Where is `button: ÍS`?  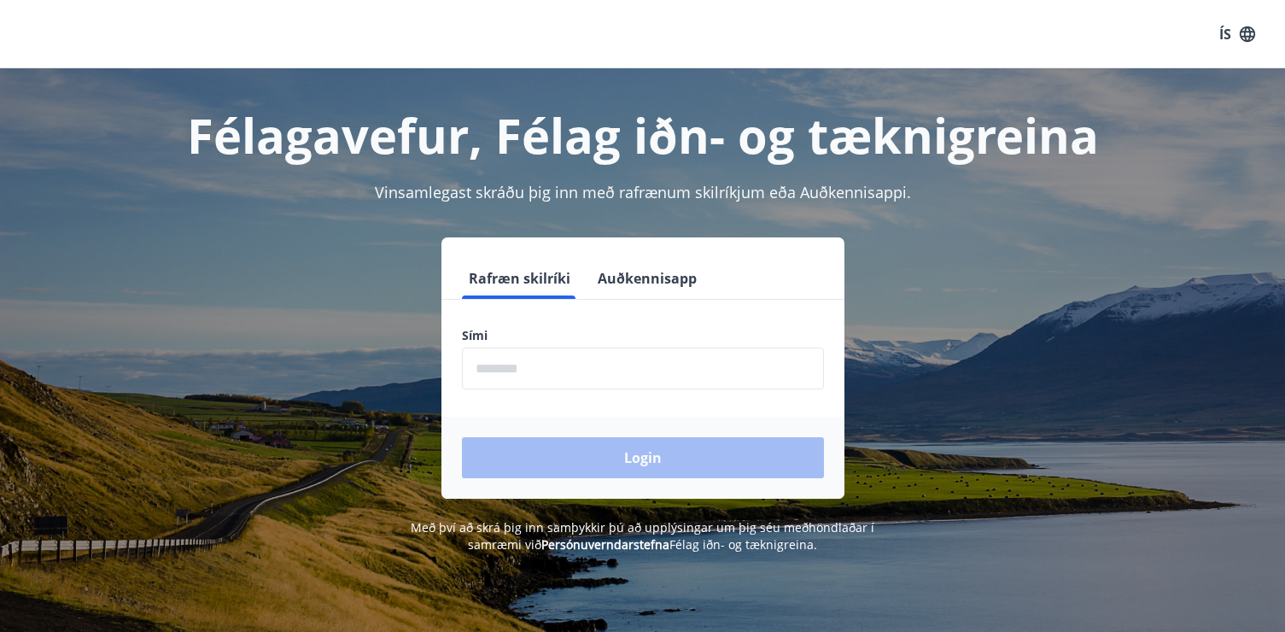 button: ÍS is located at coordinates (1237, 34).